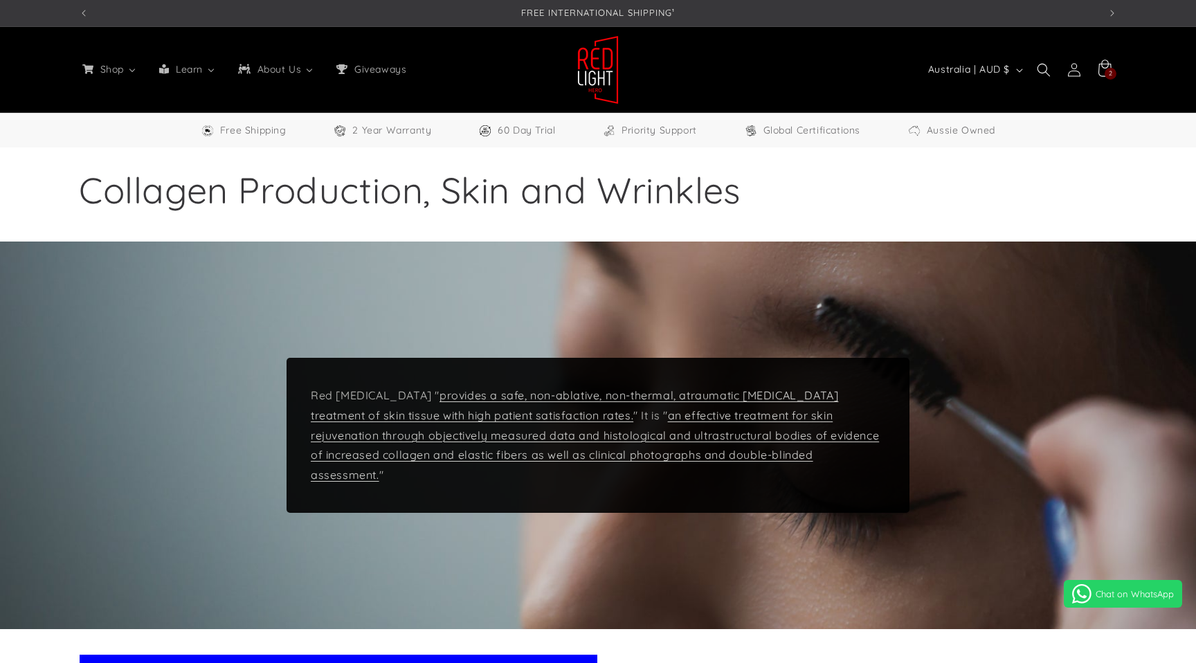 The image size is (1196, 663). I want to click on span: FREE INTERNATIONAL SHIPPING¹, so click(598, 12).